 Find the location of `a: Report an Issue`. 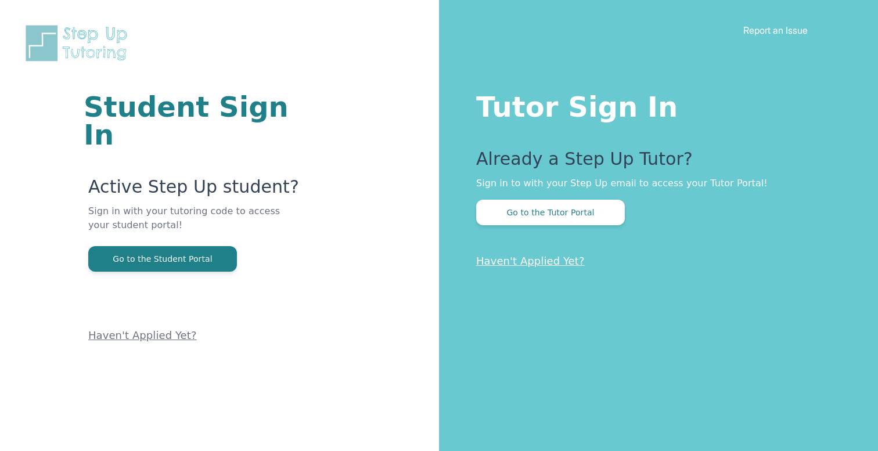

a: Report an Issue is located at coordinates (775, 30).